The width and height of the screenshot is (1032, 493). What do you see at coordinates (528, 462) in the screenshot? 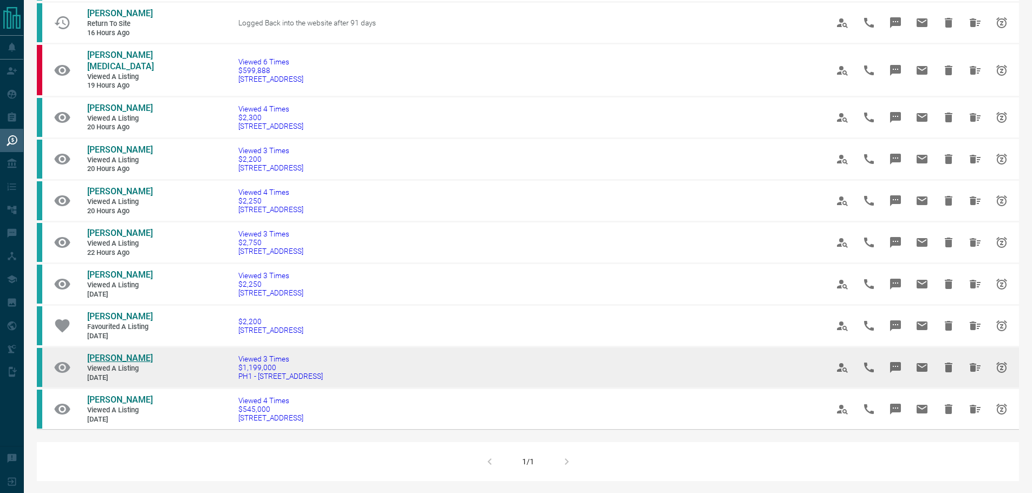
I see `div: 1/1` at bounding box center [528, 462].